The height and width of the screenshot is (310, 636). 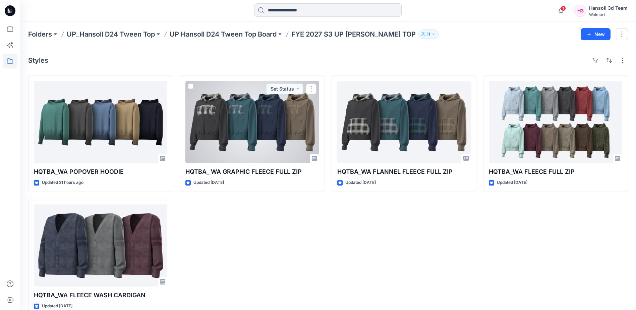 What do you see at coordinates (608, 14) in the screenshot?
I see `div: Walmart` at bounding box center [608, 14].